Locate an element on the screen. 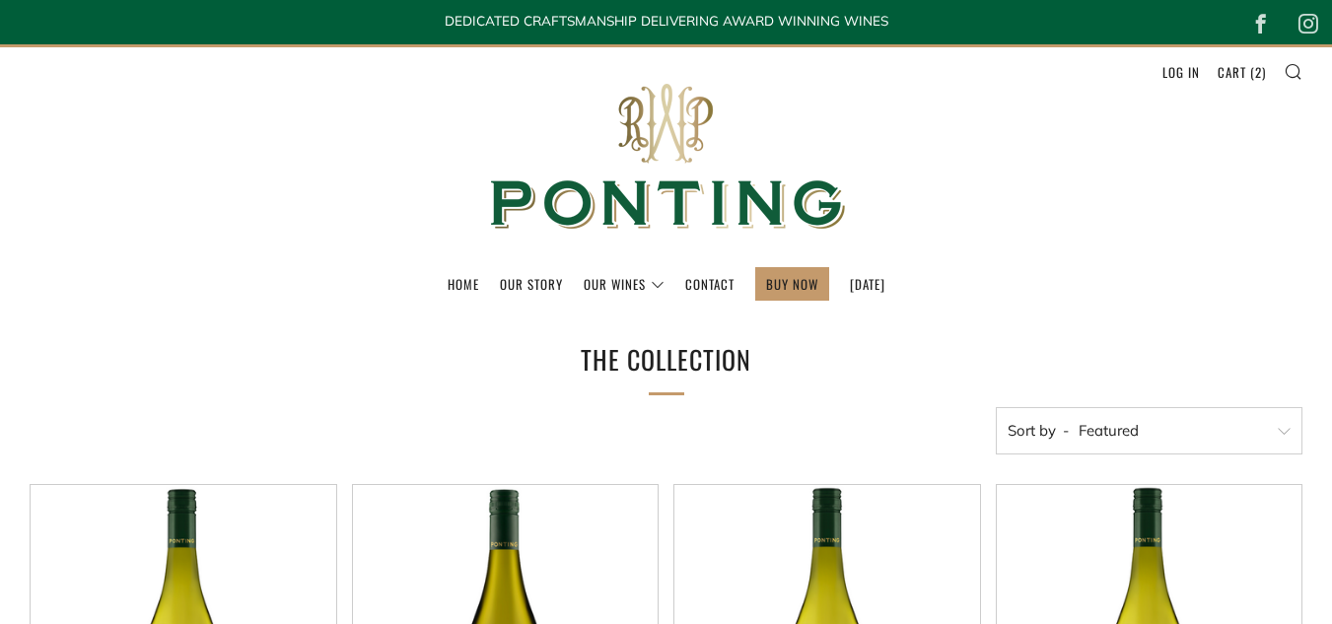 The image size is (1332, 624). a: BUY NOW is located at coordinates (792, 284).